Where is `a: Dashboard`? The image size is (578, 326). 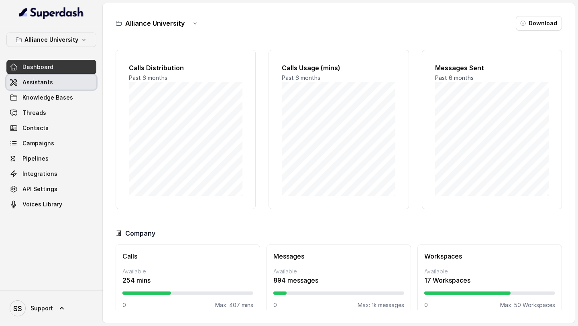
a: Dashboard is located at coordinates (51, 67).